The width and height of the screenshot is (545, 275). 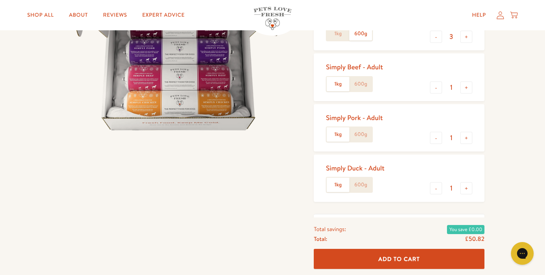 What do you see at coordinates (272, 18) in the screenshot?
I see `img: Pets Love Fresh` at bounding box center [272, 18].